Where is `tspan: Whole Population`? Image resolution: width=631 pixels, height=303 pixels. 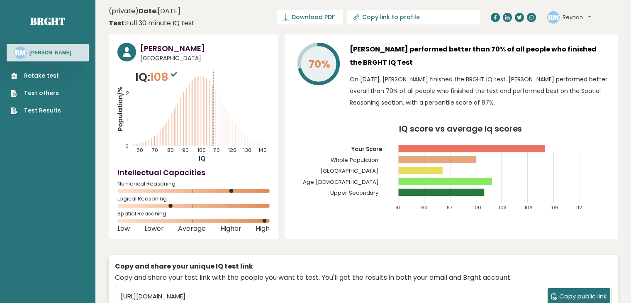 tspan: Whole Population is located at coordinates (355, 160).